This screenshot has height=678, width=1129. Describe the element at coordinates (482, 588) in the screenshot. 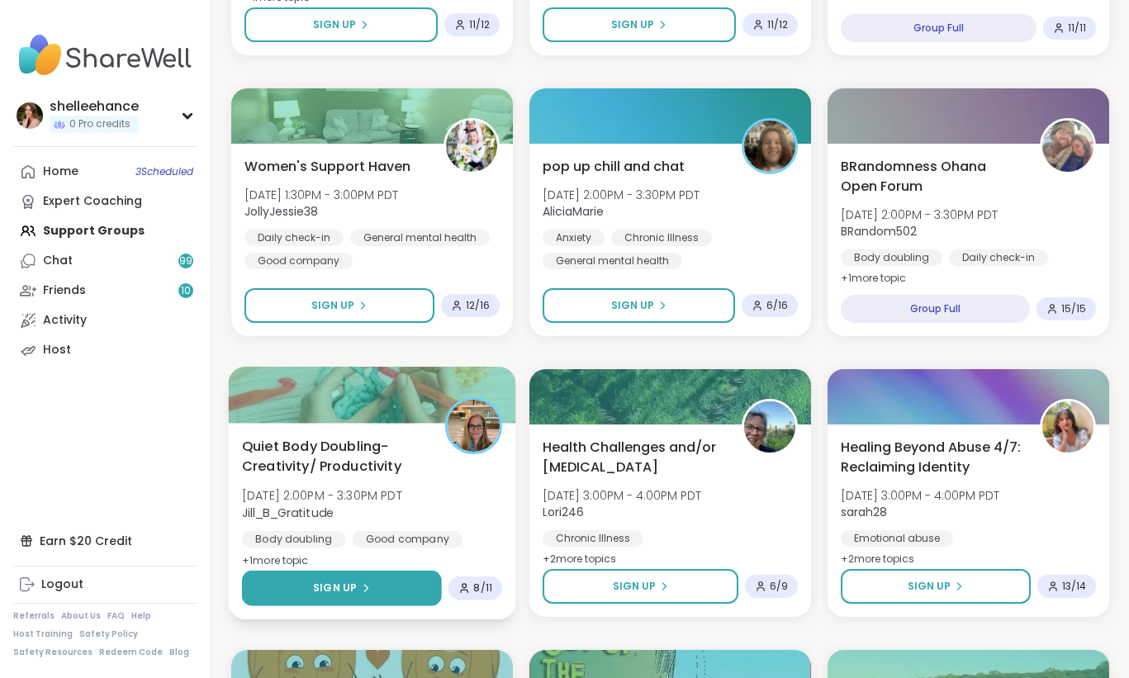

I see `span: 8 / 11` at that location.